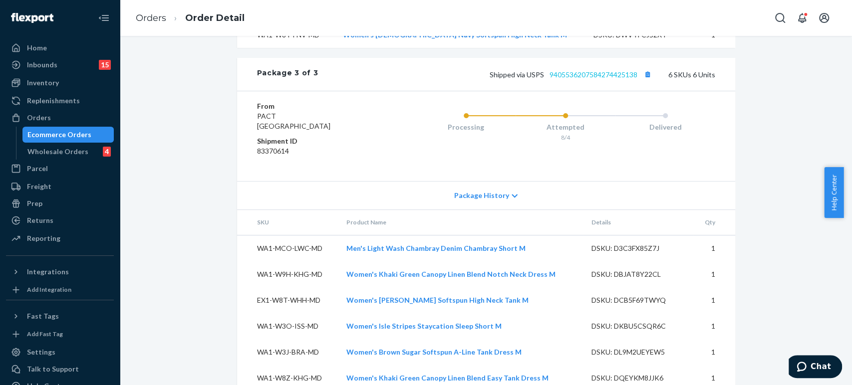  Describe the element at coordinates (638, 378) in the screenshot. I see `div: DSKU: DQEYKM8JJK6` at that location.